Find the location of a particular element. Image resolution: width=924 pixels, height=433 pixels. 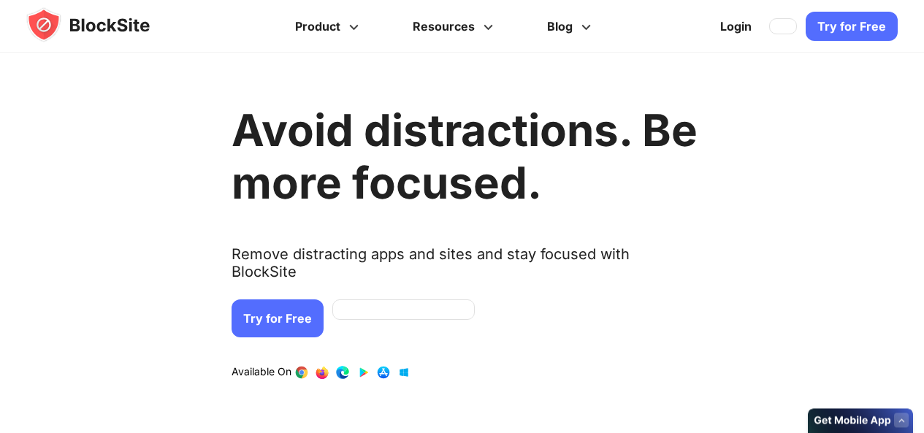

img: blocksite-icon.5d769676.svg is located at coordinates (102, 25).